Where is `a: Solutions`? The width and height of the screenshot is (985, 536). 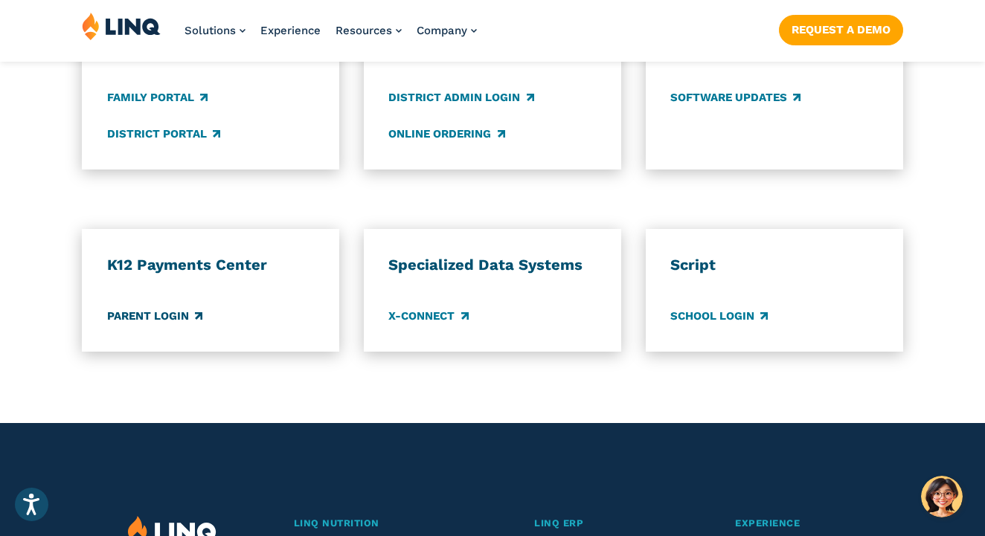
a: Solutions is located at coordinates (215, 30).